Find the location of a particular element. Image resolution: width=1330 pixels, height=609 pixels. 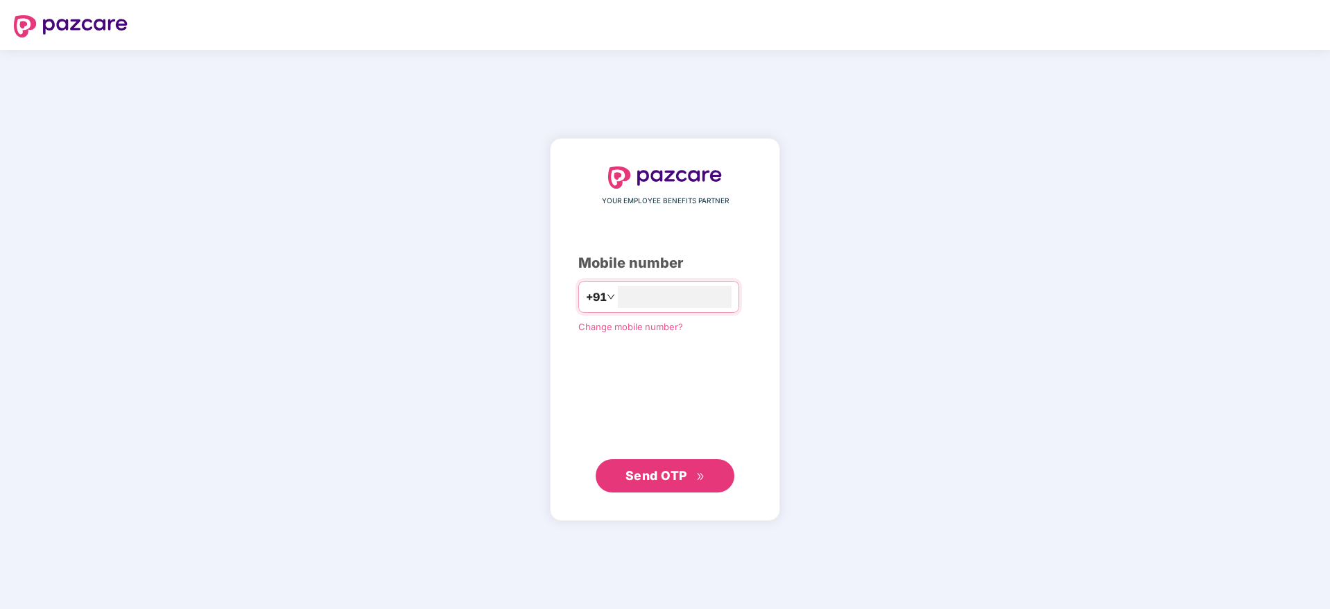

span: +91 is located at coordinates (596, 297).